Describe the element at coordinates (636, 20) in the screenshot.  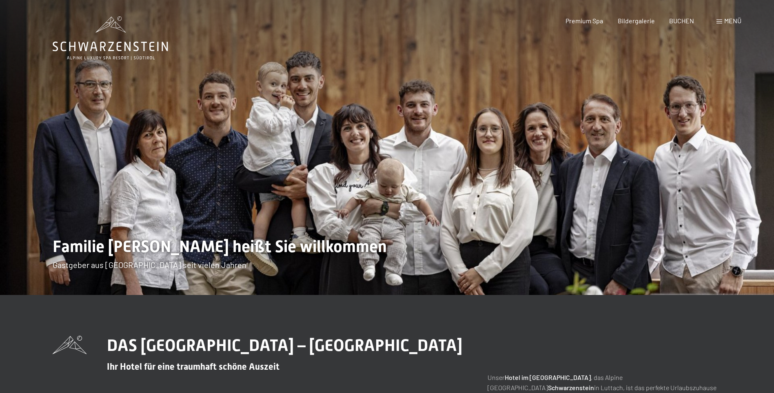
I see `span: Bildergalerie` at that location.